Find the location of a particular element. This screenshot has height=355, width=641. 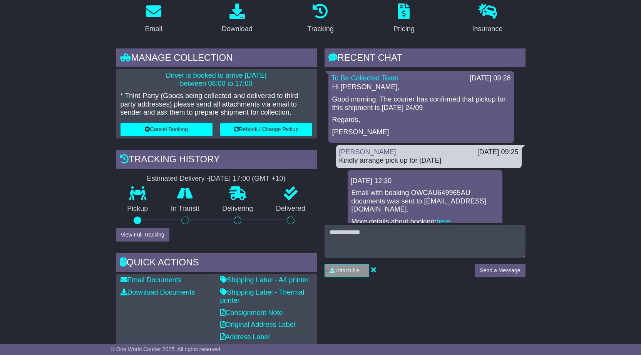

a: Shipping Label - Thermal printer is located at coordinates (262, 297).